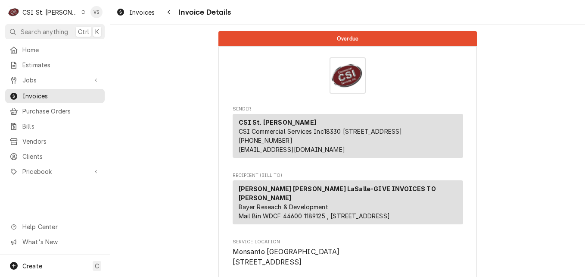 The width and height of the screenshot is (585, 277). What do you see at coordinates (44, 31) in the screenshot?
I see `span: Search anything` at bounding box center [44, 31].